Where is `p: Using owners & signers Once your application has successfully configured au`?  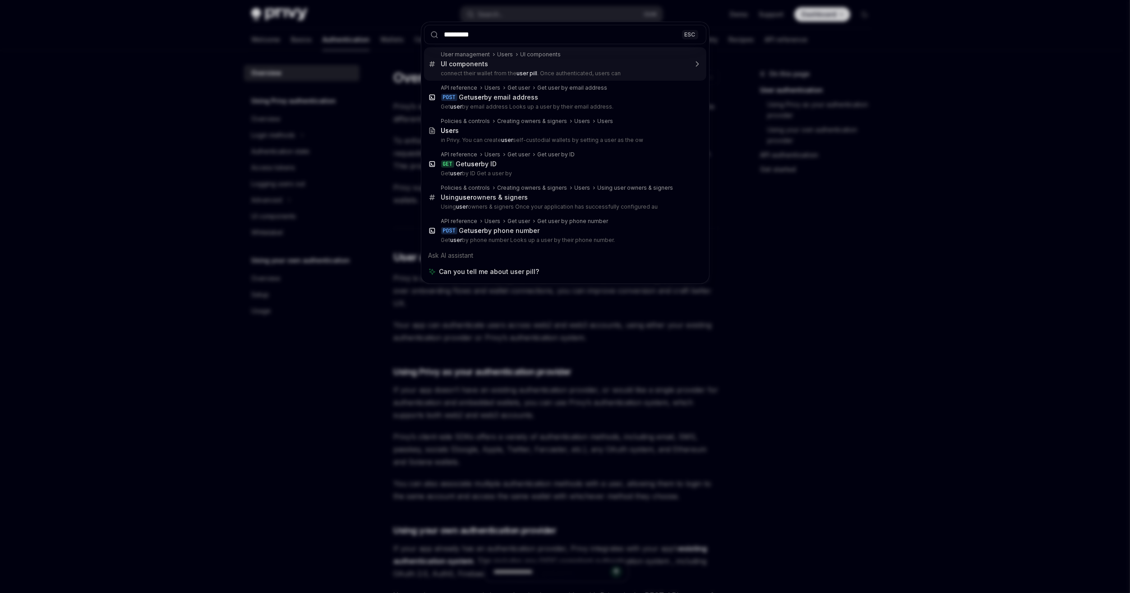 p: Using owners & signers Once your application has successfully configured au is located at coordinates (564, 207).